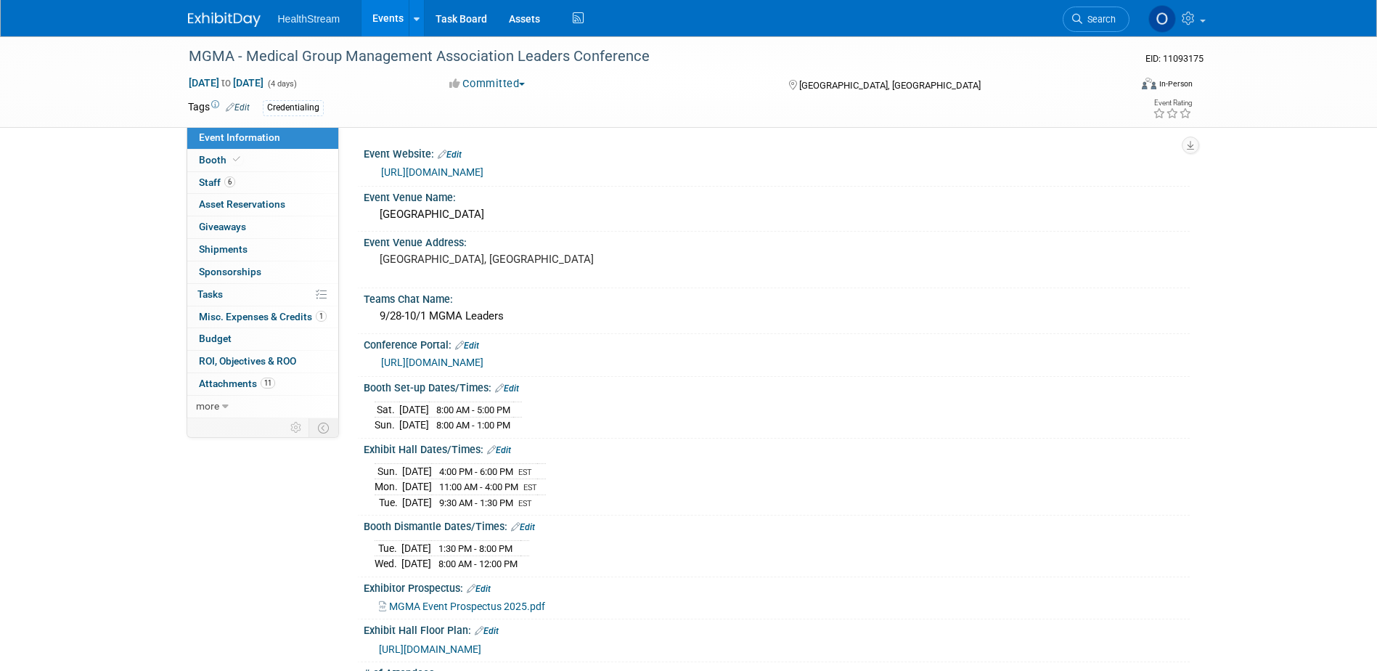 Image resolution: width=1377 pixels, height=671 pixels. What do you see at coordinates (1162, 19) in the screenshot?
I see `img: Olivia Christopher` at bounding box center [1162, 19].